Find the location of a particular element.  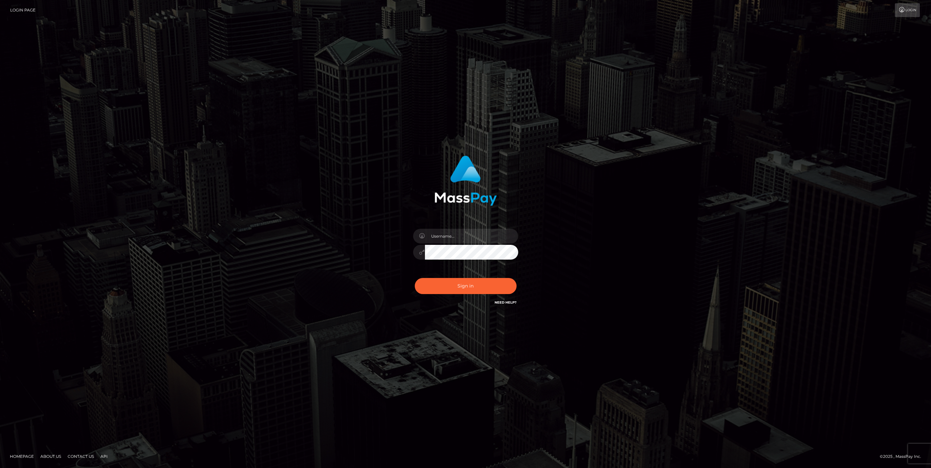

a: Login Page is located at coordinates (23, 10).